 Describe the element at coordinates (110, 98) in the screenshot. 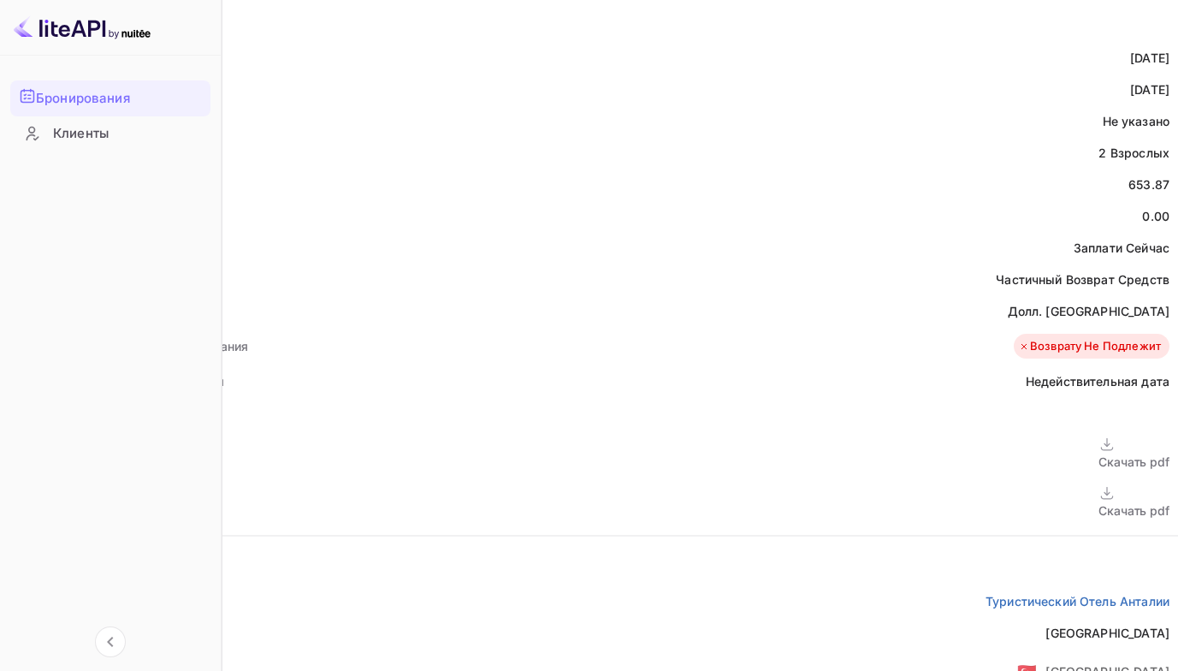

I see `a: Бронирования` at that location.